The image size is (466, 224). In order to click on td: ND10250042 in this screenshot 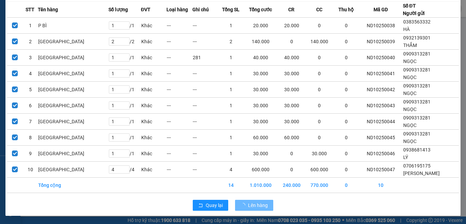, I will do `click(381, 90)`.